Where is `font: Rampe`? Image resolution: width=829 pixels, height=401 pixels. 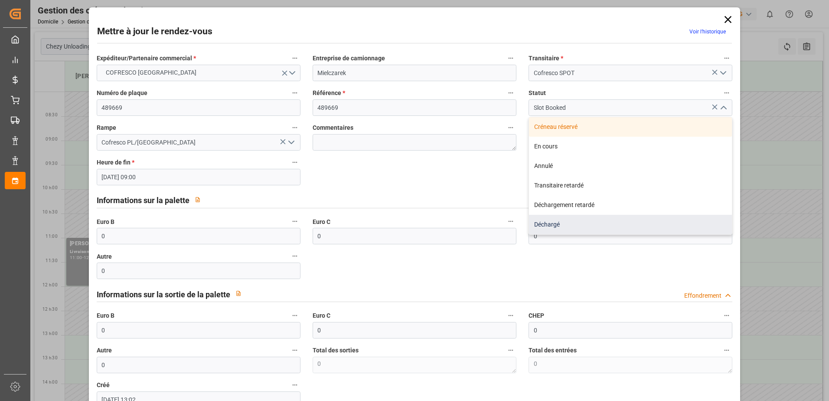 font: Rampe is located at coordinates (106, 128).